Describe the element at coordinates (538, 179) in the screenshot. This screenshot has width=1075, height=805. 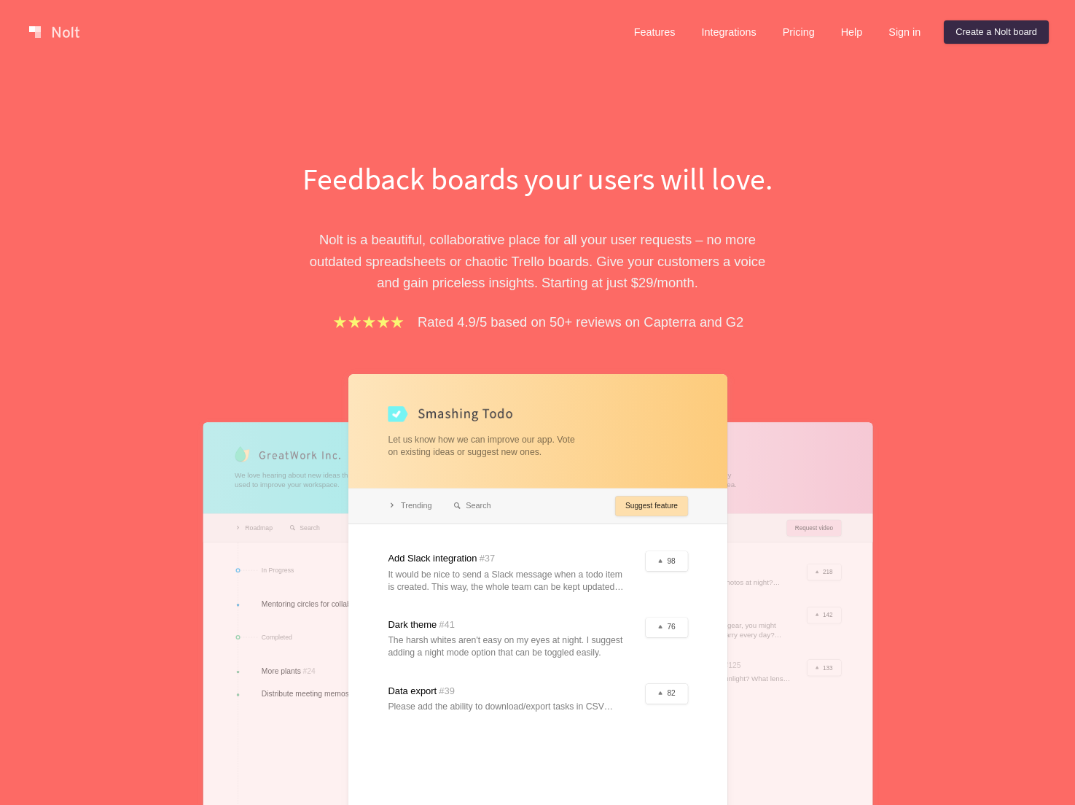
I see `h1: Feedback boards your users will love.` at that location.